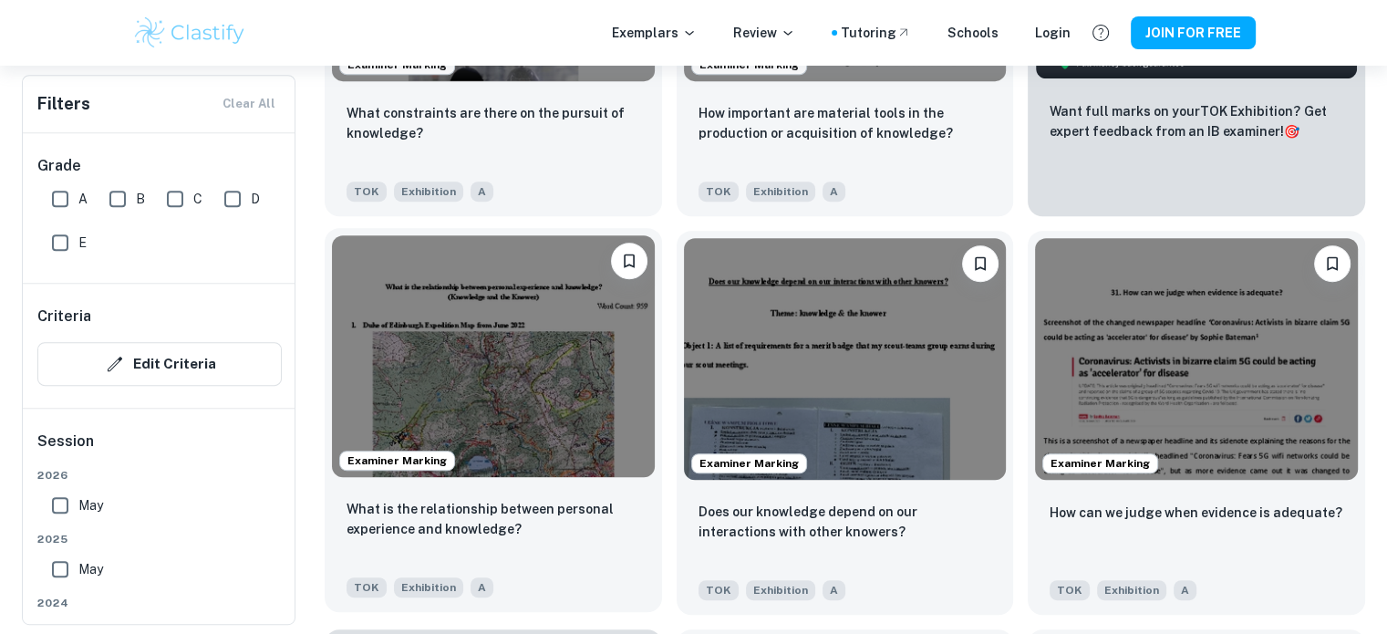 This screenshot has height=634, width=1387. I want to click on h6: Session, so click(160, 449).